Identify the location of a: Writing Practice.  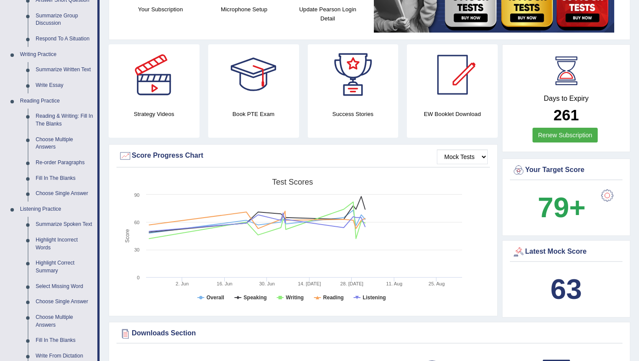
(57, 55).